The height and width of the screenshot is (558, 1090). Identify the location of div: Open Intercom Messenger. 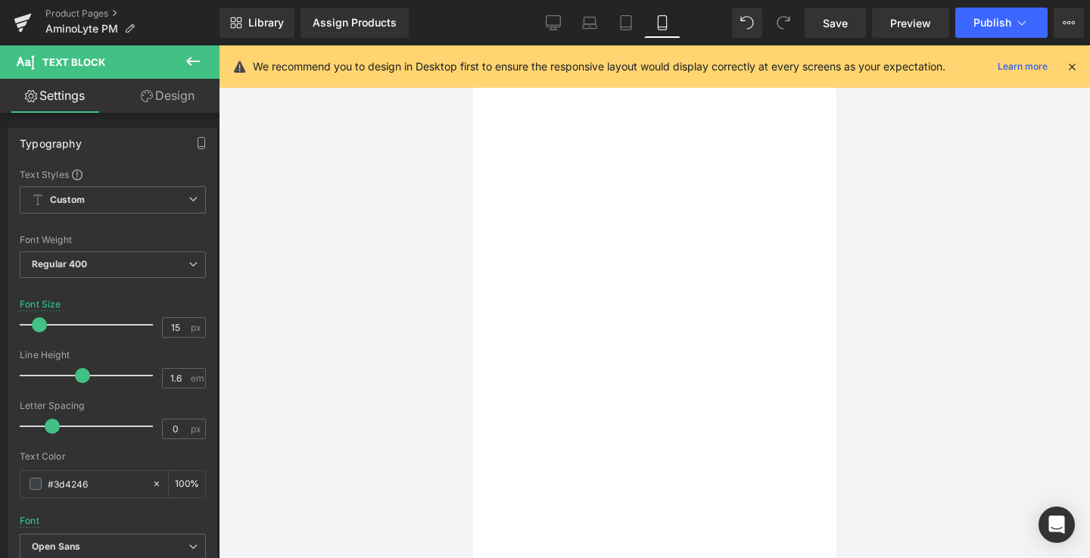
(1057, 525).